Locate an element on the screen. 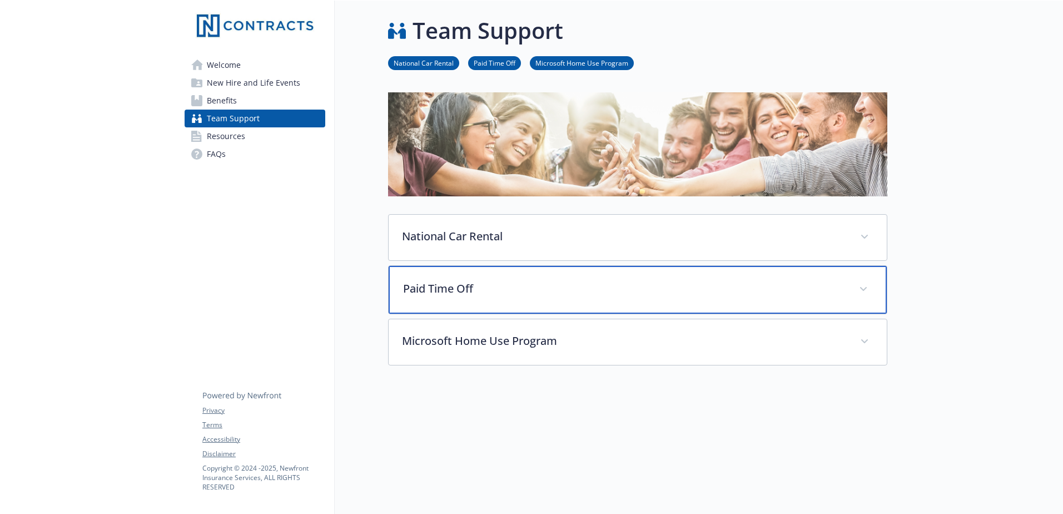 The image size is (1063, 514). a: Resources is located at coordinates (255, 136).